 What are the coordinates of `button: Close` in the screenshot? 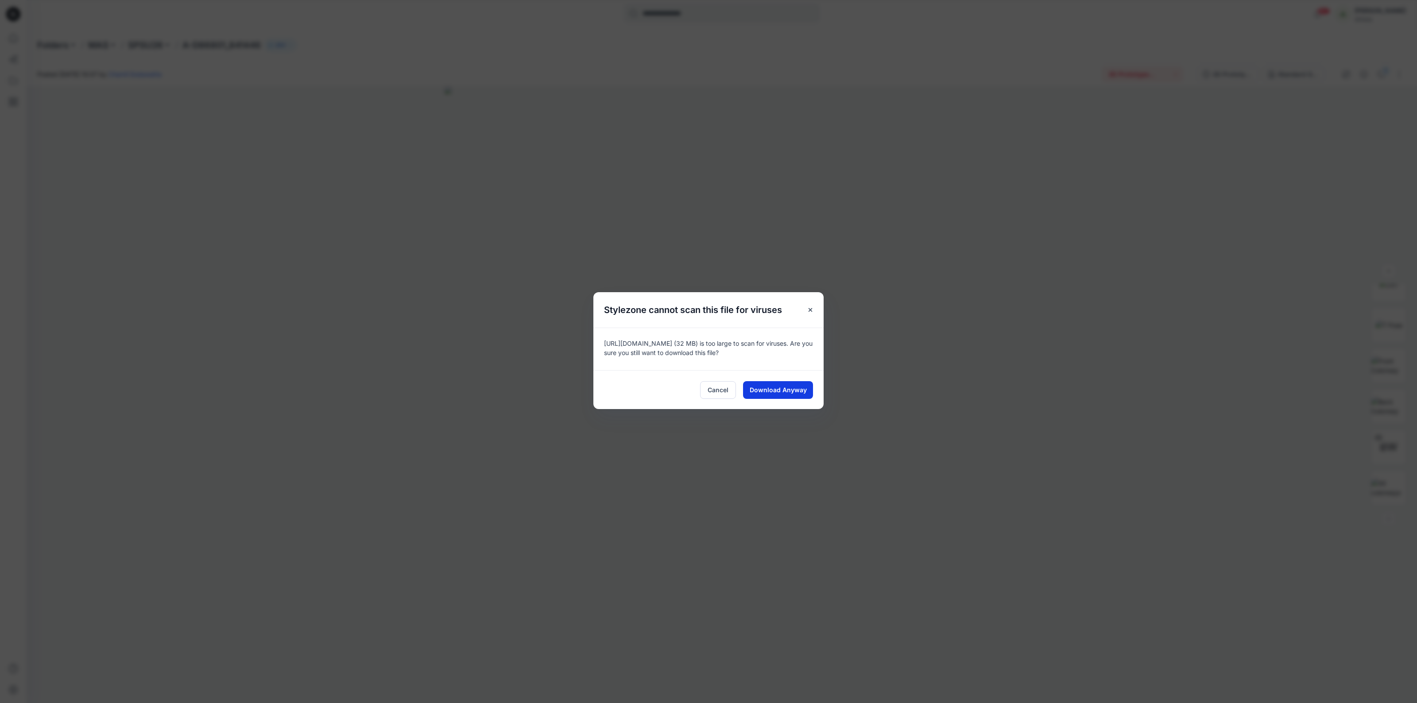 It's located at (810, 310).